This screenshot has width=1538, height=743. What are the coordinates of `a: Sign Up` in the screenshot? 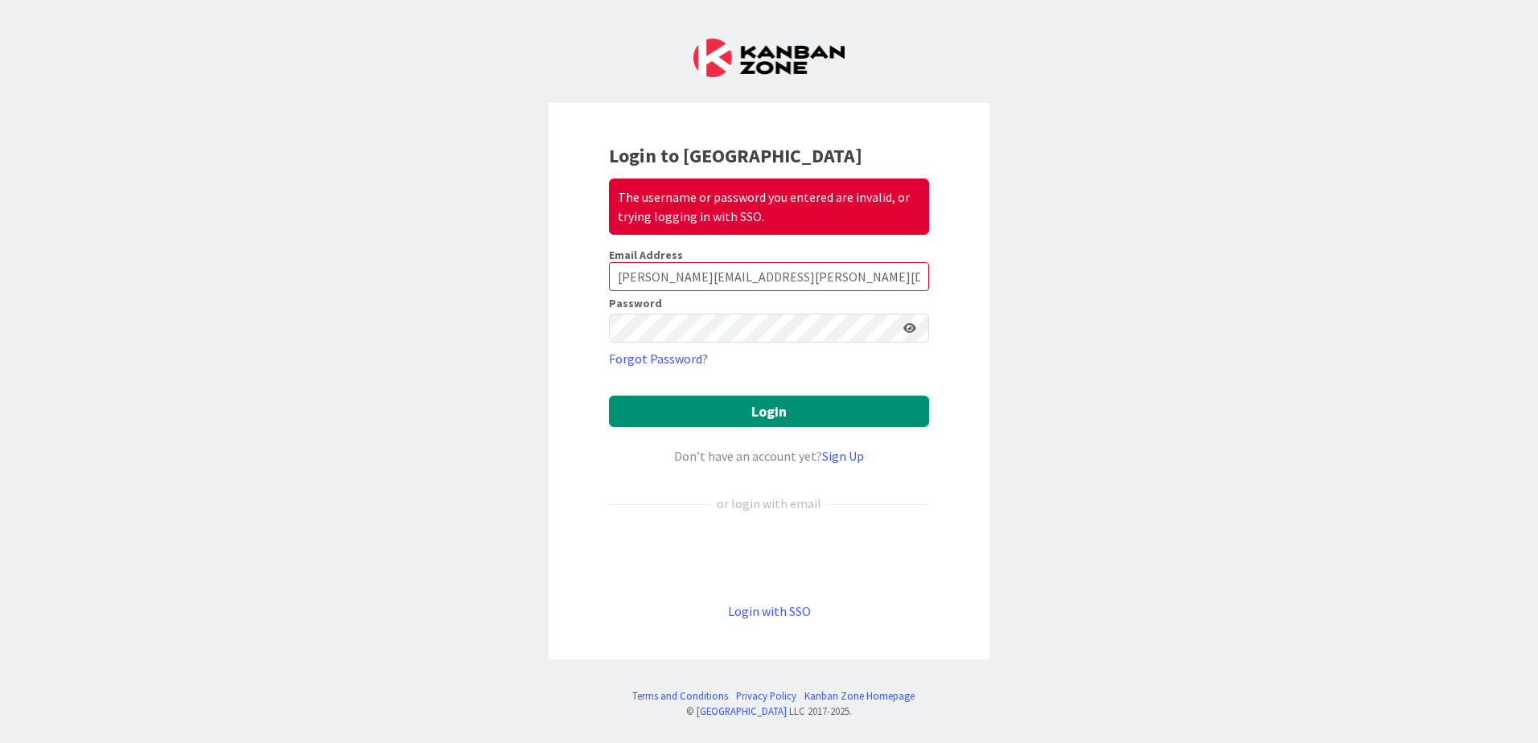 It's located at (843, 456).